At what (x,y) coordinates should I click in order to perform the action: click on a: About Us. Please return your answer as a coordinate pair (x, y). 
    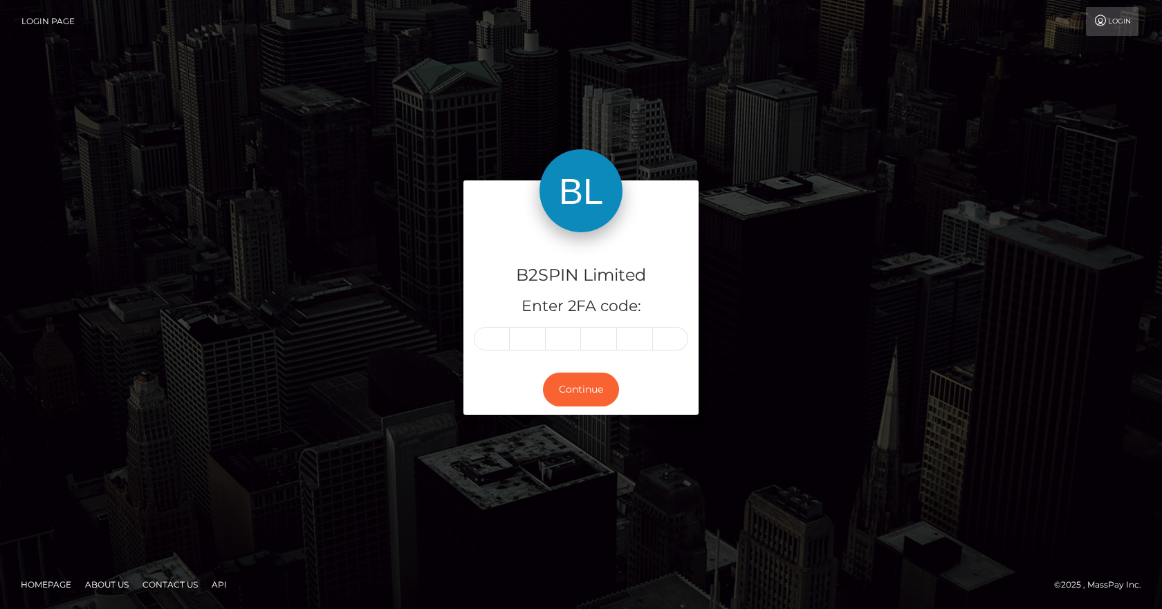
    Looking at the image, I should click on (107, 585).